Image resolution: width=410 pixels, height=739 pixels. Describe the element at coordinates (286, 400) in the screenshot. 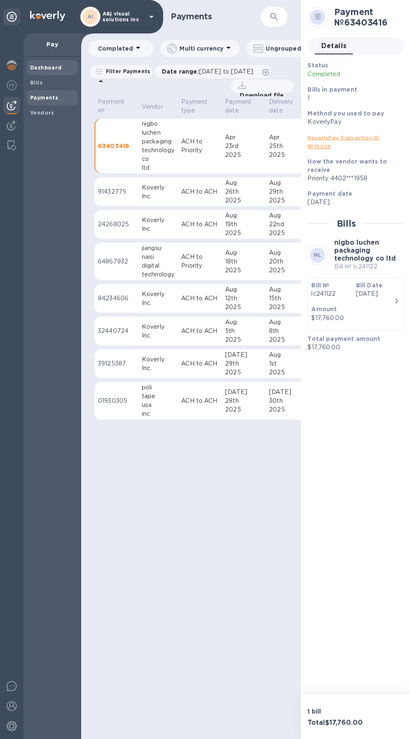

I see `div: 30th` at that location.